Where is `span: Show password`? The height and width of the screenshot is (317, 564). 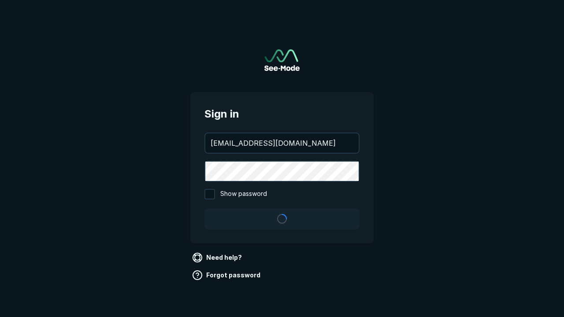 span: Show password is located at coordinates (244, 194).